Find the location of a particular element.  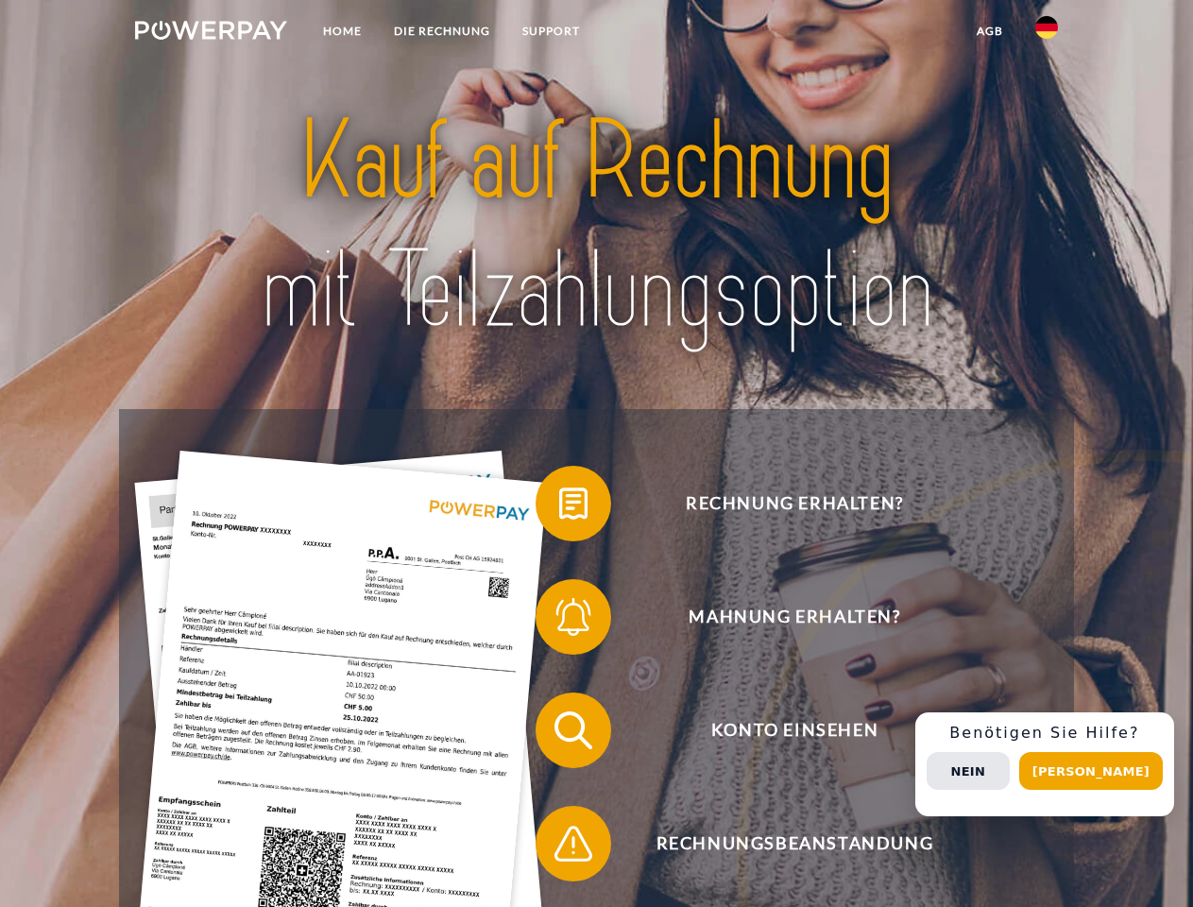

img: de is located at coordinates (1047, 27).